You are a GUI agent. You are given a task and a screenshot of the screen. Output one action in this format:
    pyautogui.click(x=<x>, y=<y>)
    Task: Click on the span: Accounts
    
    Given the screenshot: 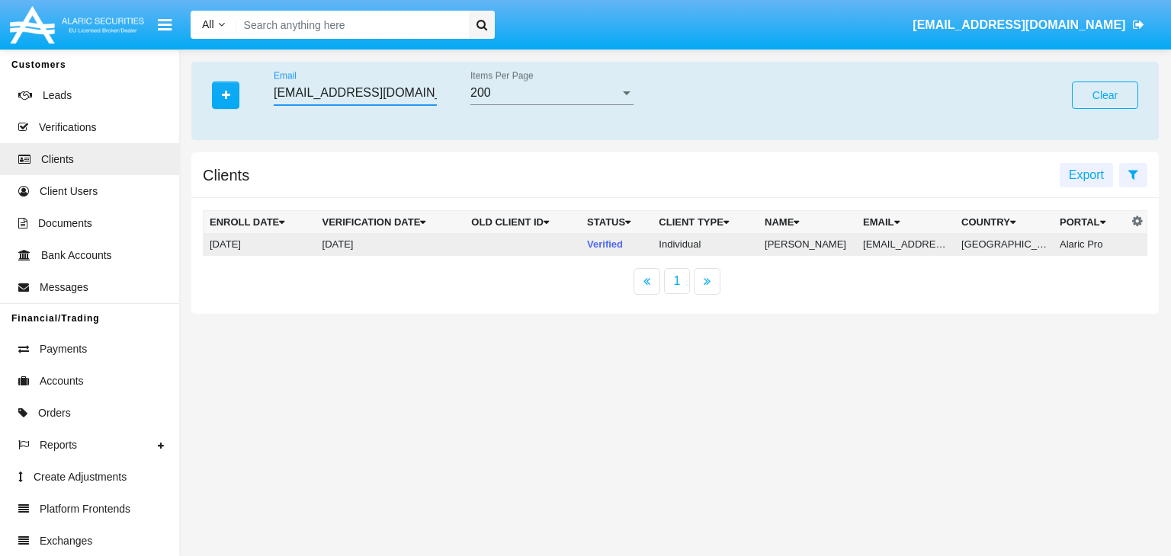 What is the action you would take?
    pyautogui.click(x=62, y=381)
    